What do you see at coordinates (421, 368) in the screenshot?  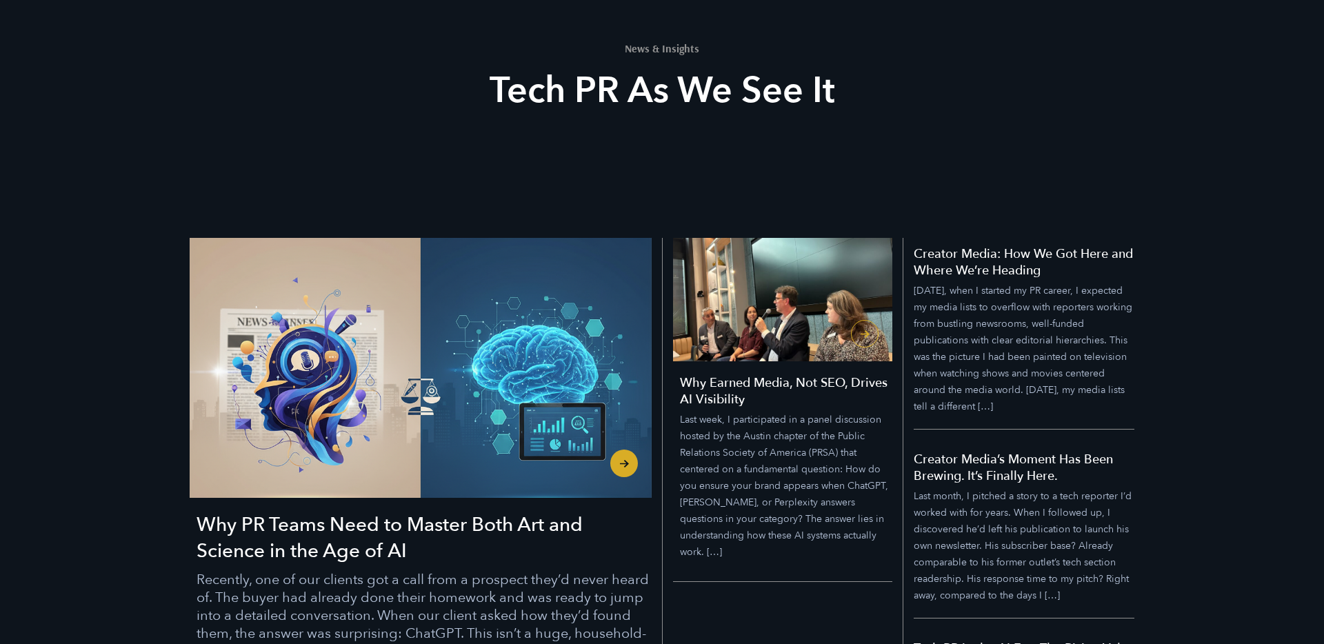 I see `img: Why PR Teams Need to Master Both Art and Science in the Age of AI` at bounding box center [421, 368].